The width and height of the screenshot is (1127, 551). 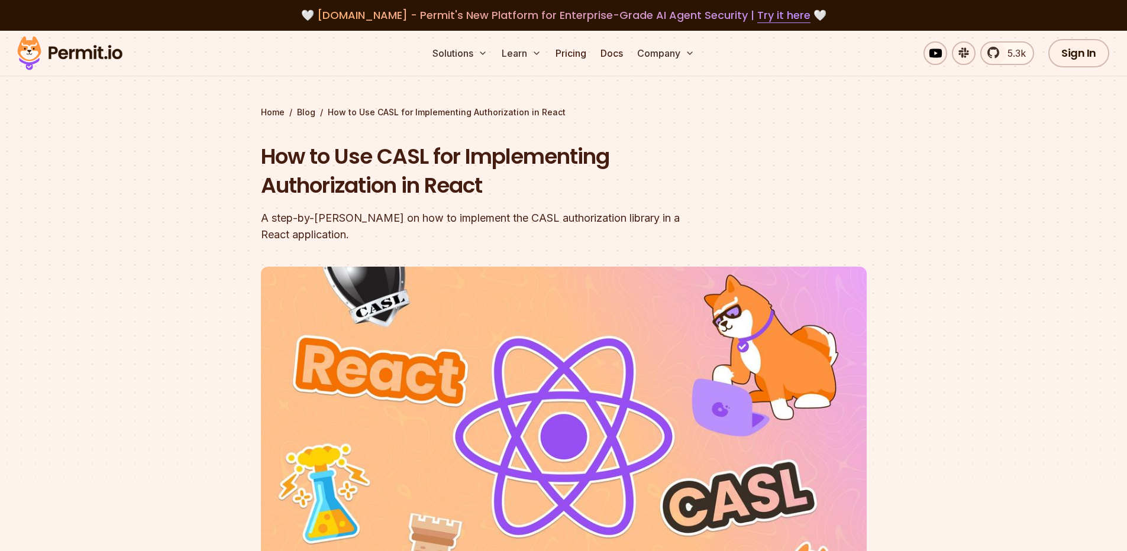 What do you see at coordinates (306, 112) in the screenshot?
I see `a: Blog` at bounding box center [306, 112].